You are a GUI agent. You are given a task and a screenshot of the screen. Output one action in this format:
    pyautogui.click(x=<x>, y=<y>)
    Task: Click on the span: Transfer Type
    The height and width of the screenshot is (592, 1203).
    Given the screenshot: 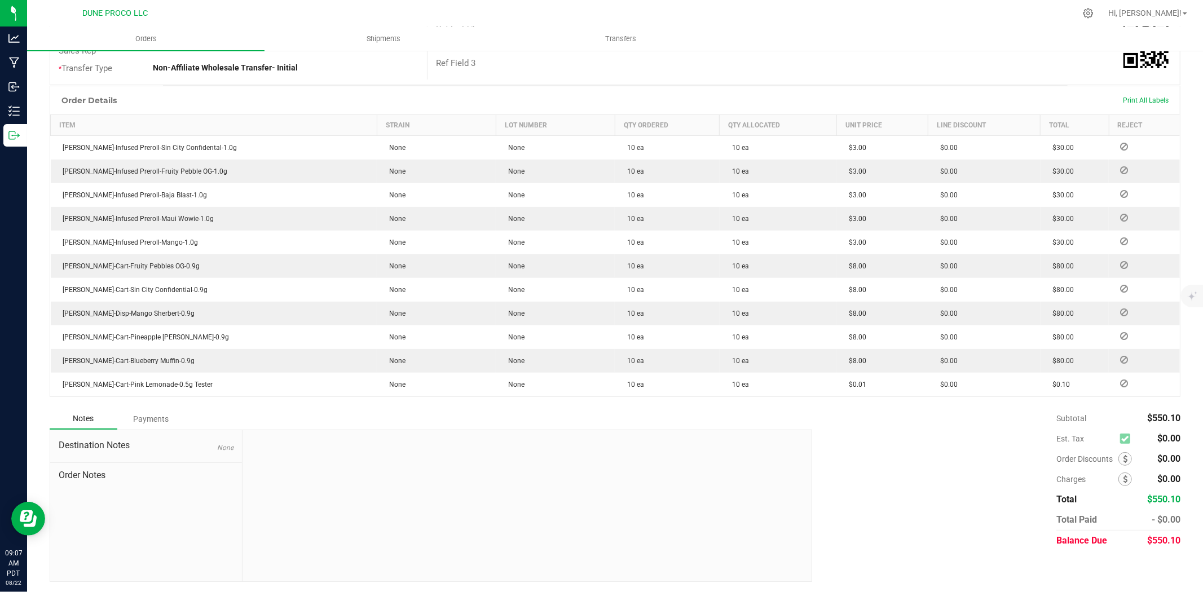 What is the action you would take?
    pyautogui.click(x=85, y=68)
    